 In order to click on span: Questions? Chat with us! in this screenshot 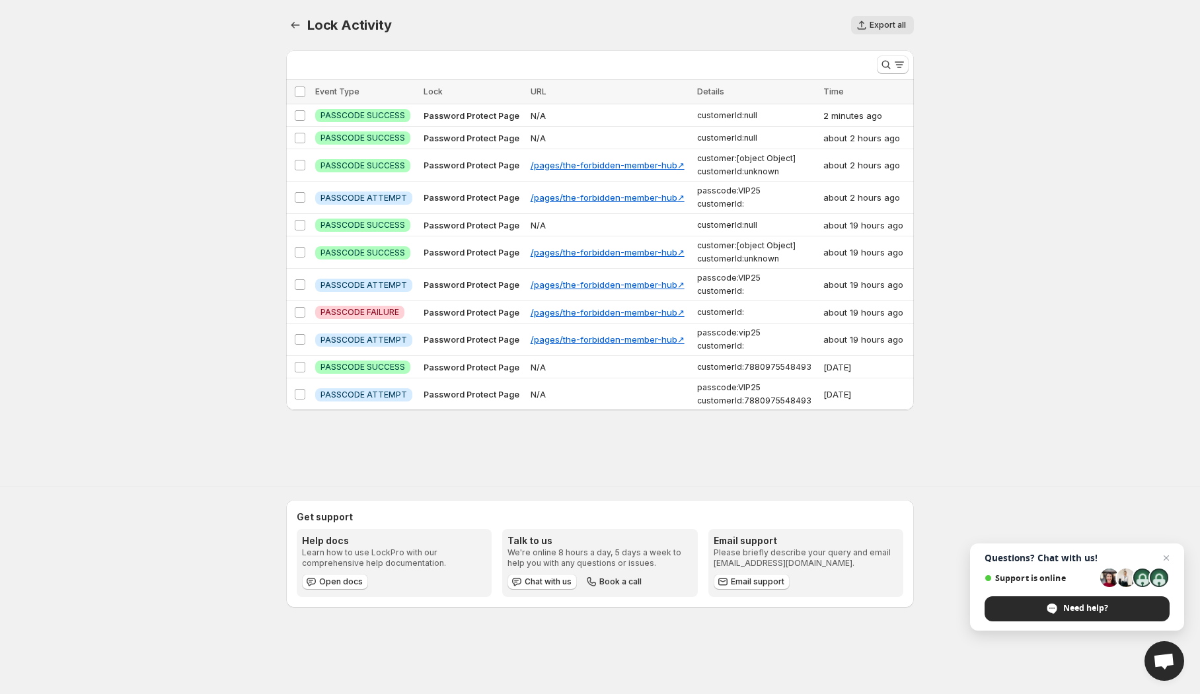, I will do `click(1077, 558)`.